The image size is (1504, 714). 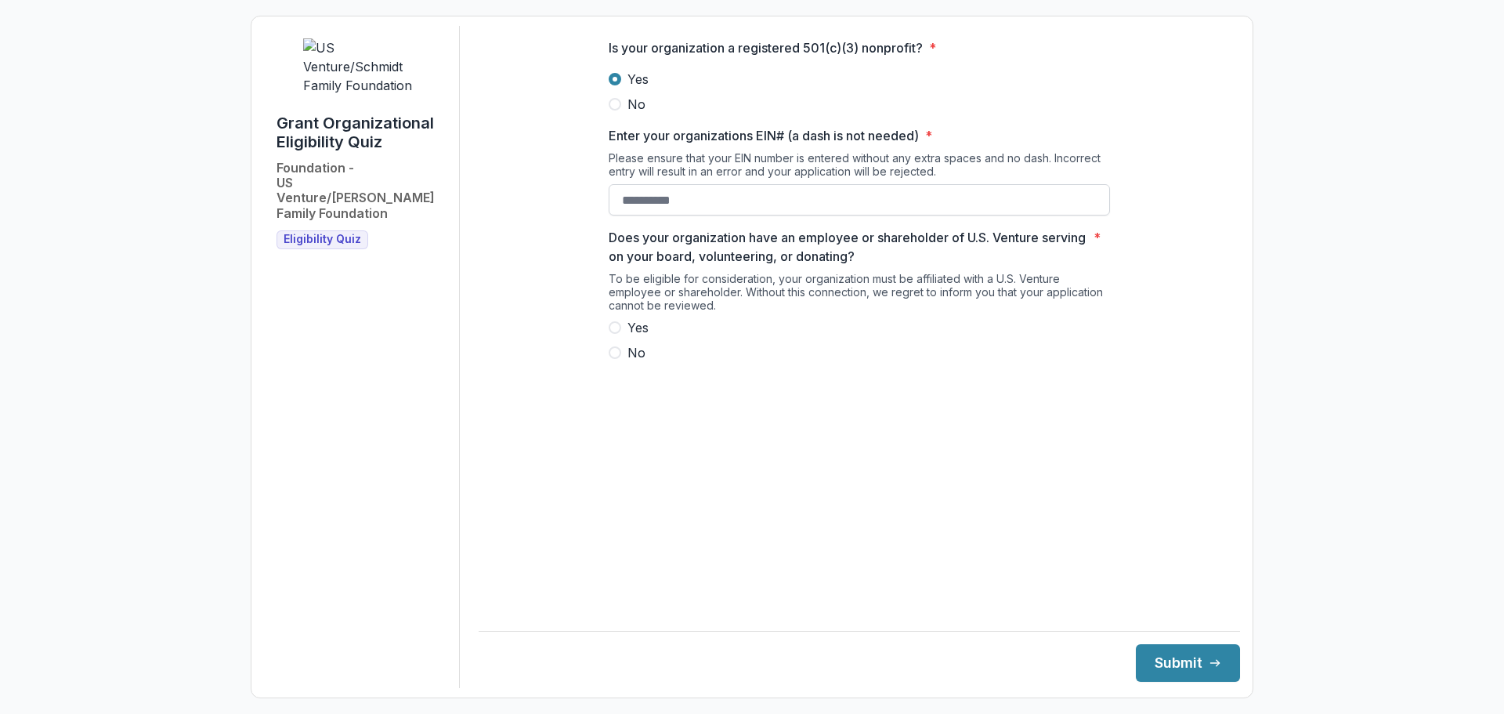 What do you see at coordinates (764, 136) in the screenshot?
I see `p: Enter your organizations EIN# (a dash is not needed)` at bounding box center [764, 136].